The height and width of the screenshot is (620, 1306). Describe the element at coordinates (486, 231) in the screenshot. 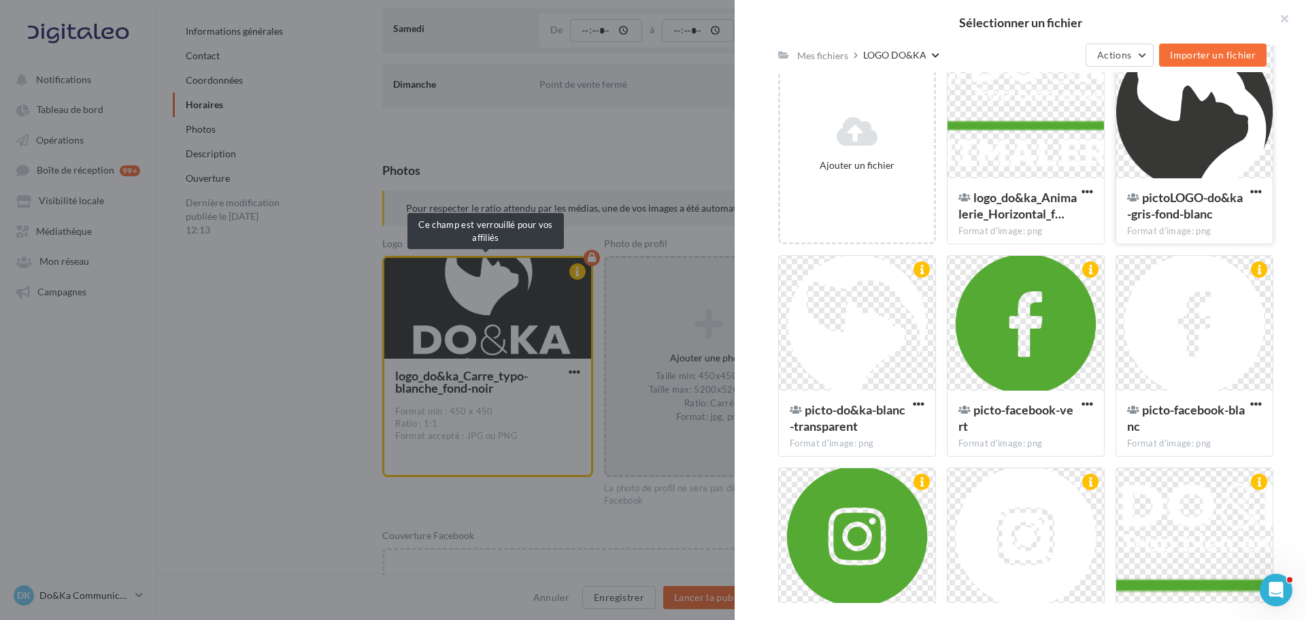

I see `div: Ce champ est verrouillé pour vos affiliés` at that location.